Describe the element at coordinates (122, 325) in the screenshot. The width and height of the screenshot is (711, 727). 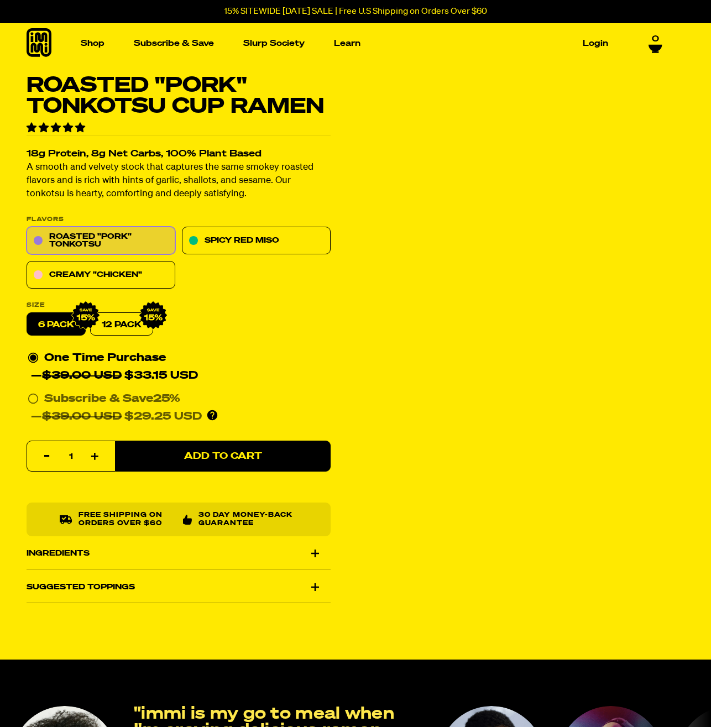
I see `a: 12 Pack` at that location.